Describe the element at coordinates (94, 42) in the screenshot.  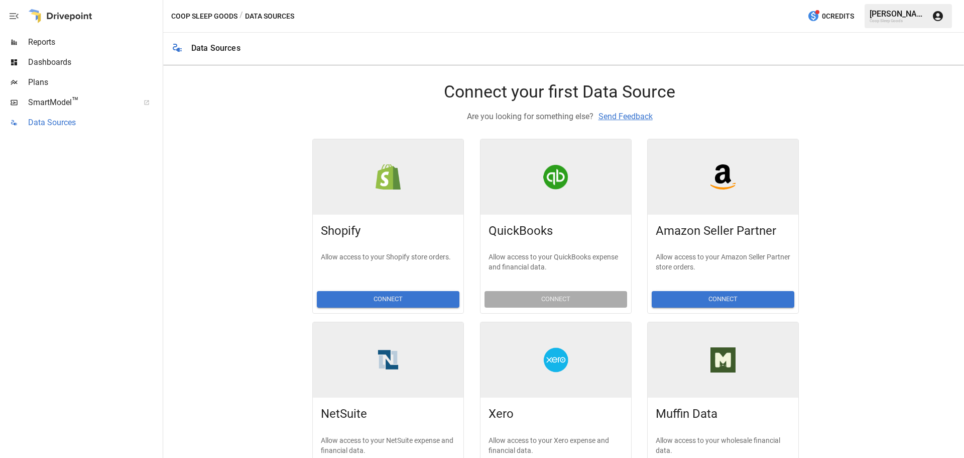
I see `span: Reports` at that location.